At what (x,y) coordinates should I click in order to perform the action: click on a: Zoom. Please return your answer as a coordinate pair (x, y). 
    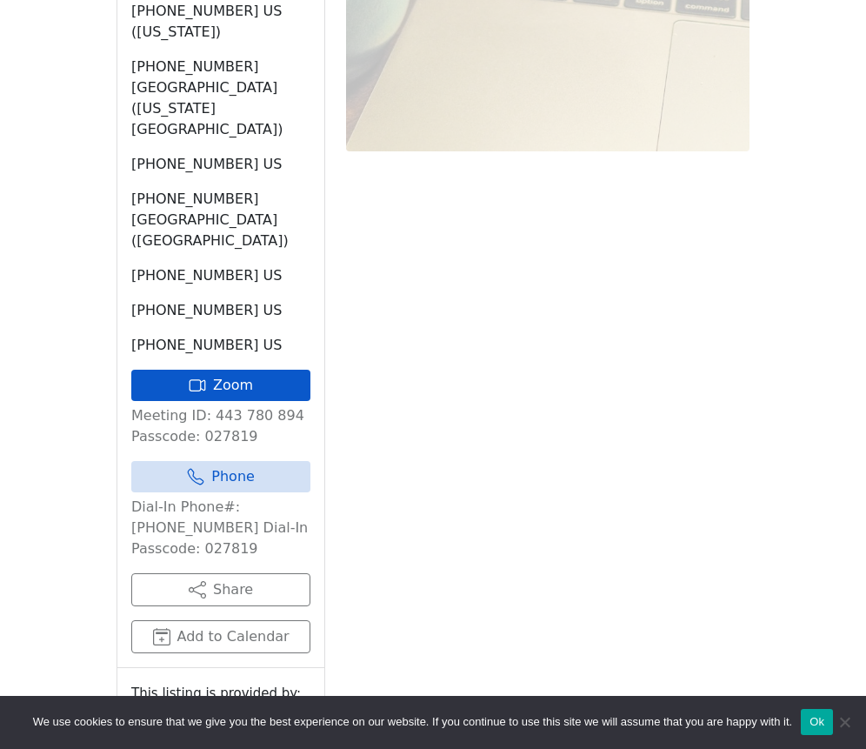
    Looking at the image, I should click on (221, 385).